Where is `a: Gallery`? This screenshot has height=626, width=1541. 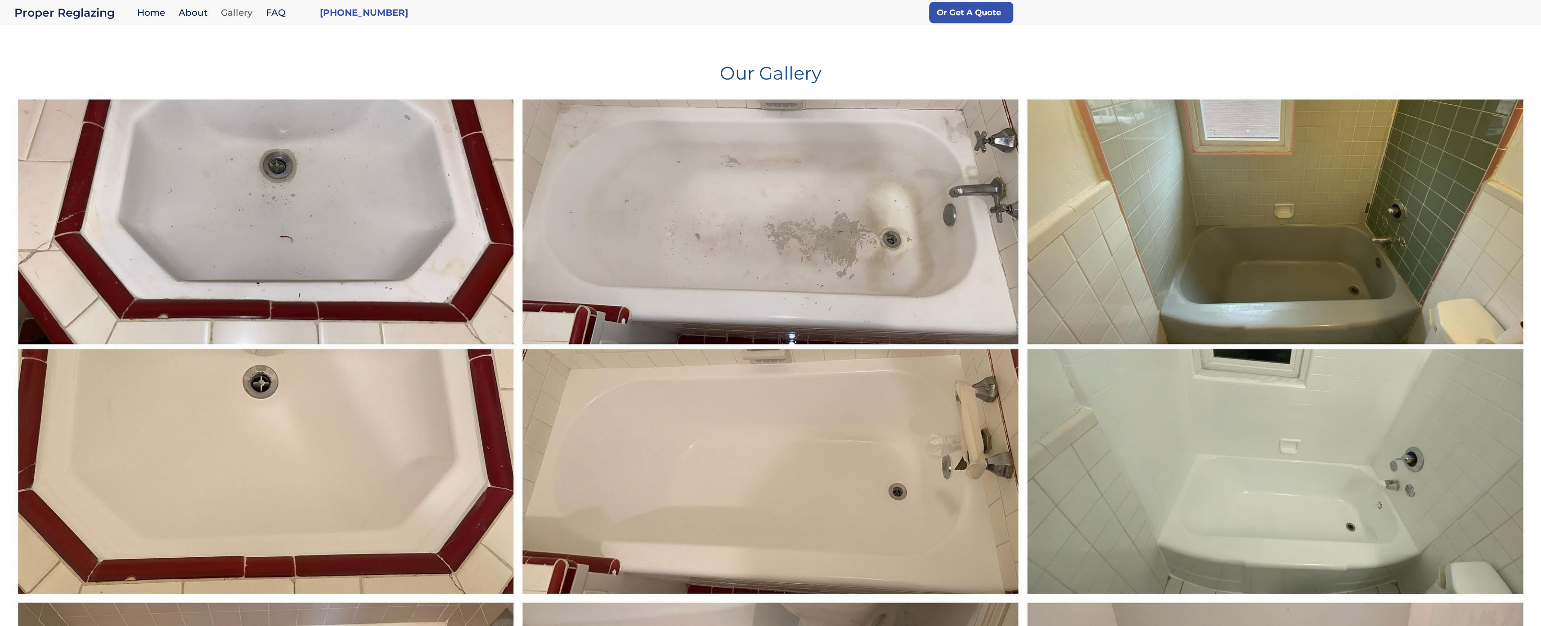
a: Gallery is located at coordinates (239, 13).